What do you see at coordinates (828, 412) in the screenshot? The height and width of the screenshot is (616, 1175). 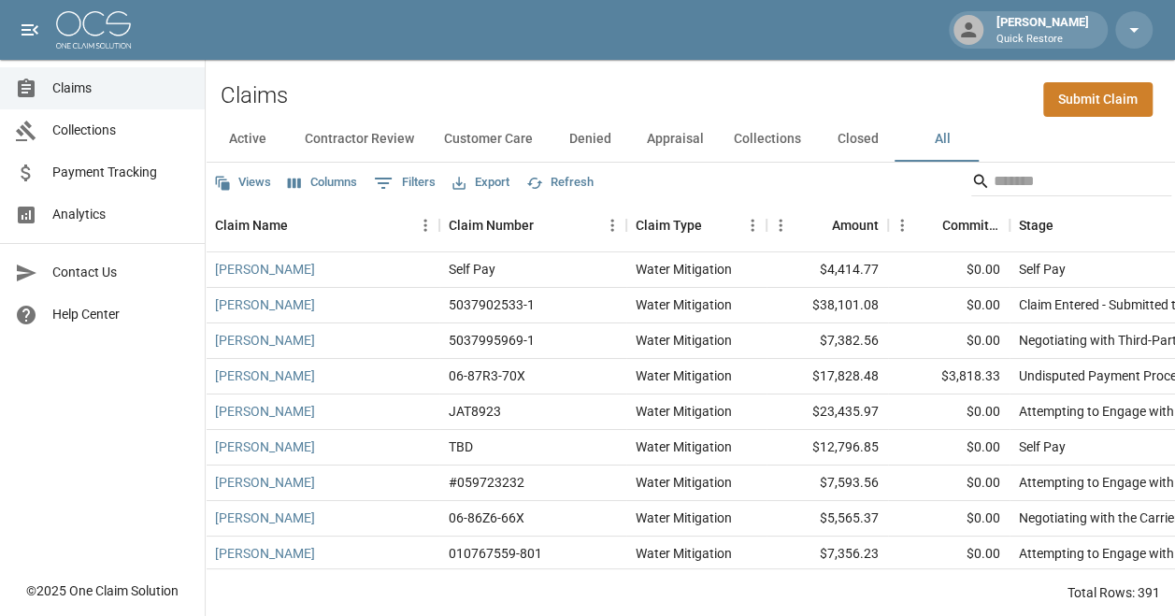 I see `div: $23,435.97` at bounding box center [828, 412].